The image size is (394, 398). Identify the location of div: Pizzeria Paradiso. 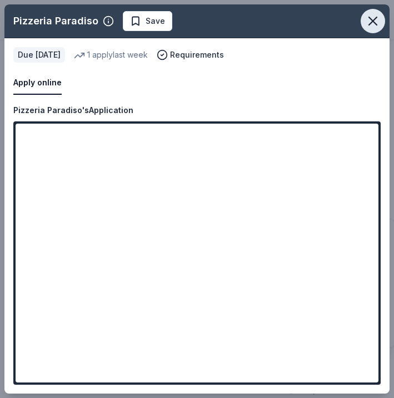
(56, 21).